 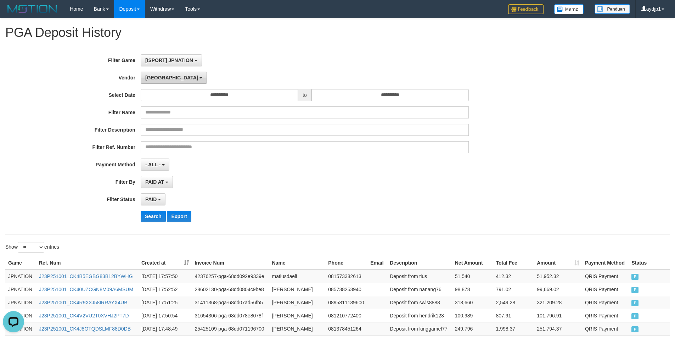 I want to click on button: - ALL -, so click(x=155, y=164).